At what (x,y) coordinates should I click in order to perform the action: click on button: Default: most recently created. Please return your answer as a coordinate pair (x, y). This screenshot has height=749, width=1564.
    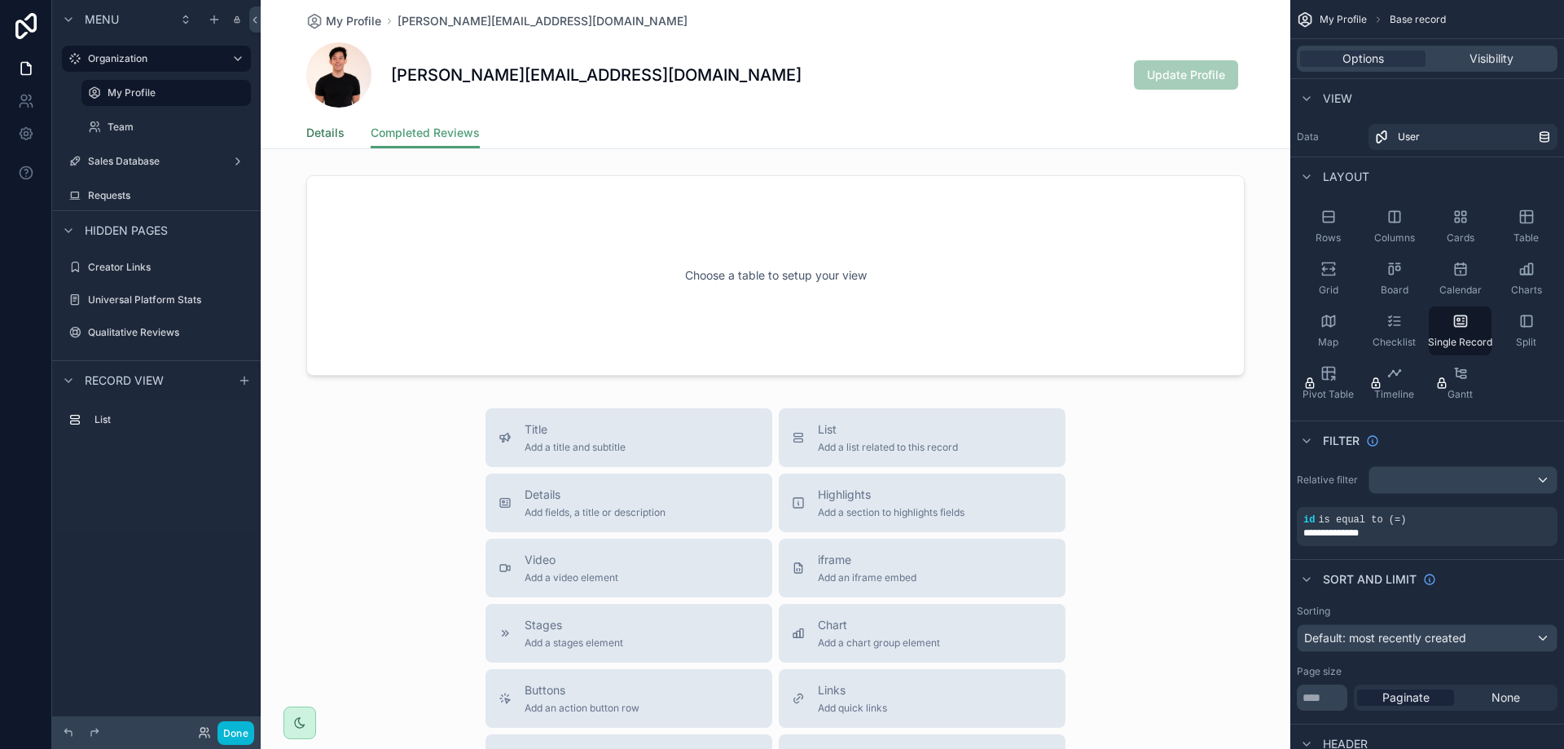
    Looking at the image, I should click on (1428, 638).